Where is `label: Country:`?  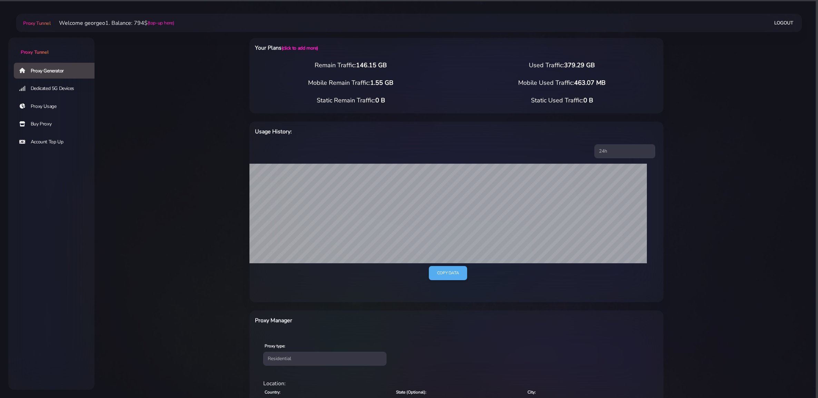
label: Country: is located at coordinates (272, 392).